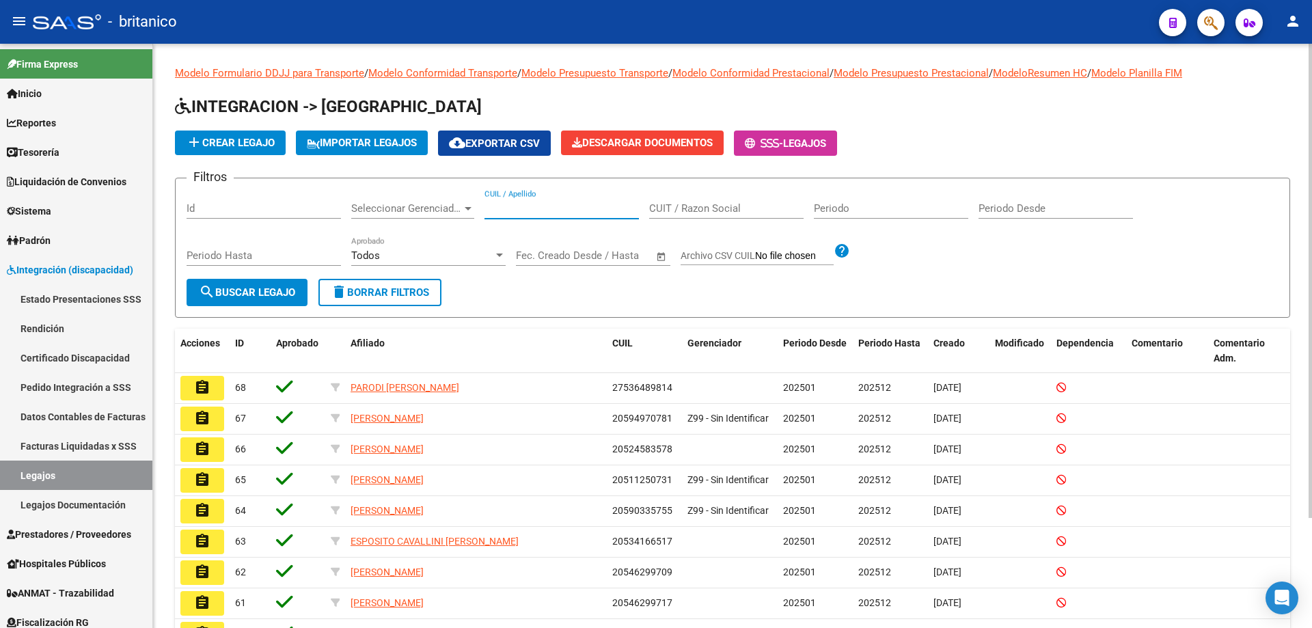 Image resolution: width=1312 pixels, height=628 pixels. I want to click on span: Crear Legajo, so click(230, 143).